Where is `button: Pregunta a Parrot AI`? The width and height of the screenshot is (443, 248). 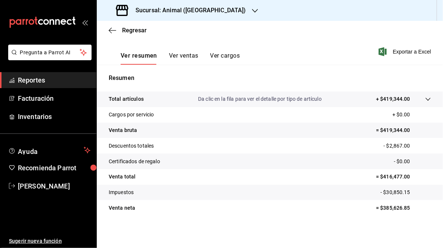 button: Pregunta a Parrot AI is located at coordinates (50, 52).